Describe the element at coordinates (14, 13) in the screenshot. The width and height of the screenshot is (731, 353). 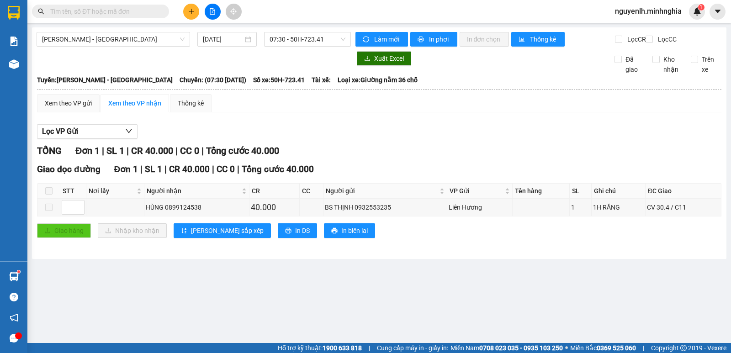
I see `img: logo-vxr` at that location.